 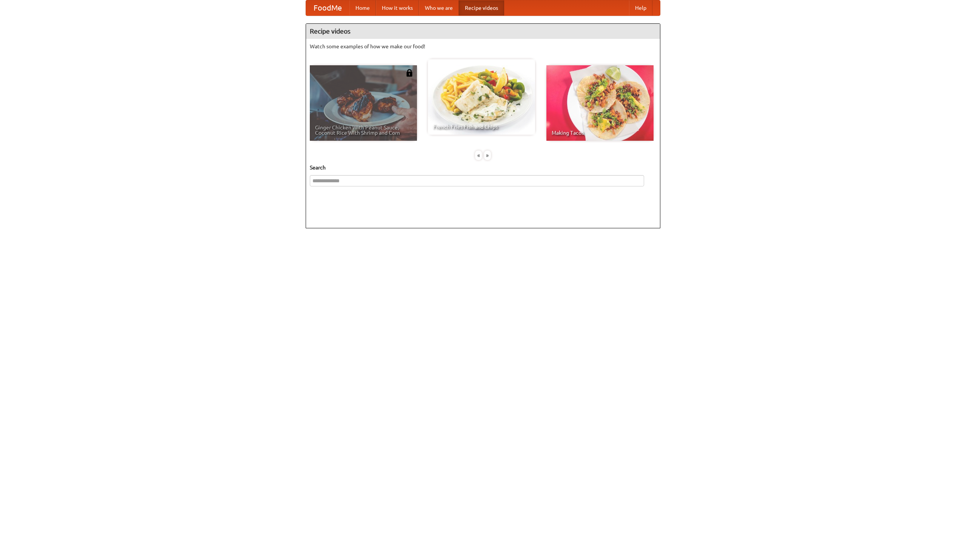 What do you see at coordinates (481, 97) in the screenshot?
I see `a: French Fries Fish and Chips` at bounding box center [481, 97].